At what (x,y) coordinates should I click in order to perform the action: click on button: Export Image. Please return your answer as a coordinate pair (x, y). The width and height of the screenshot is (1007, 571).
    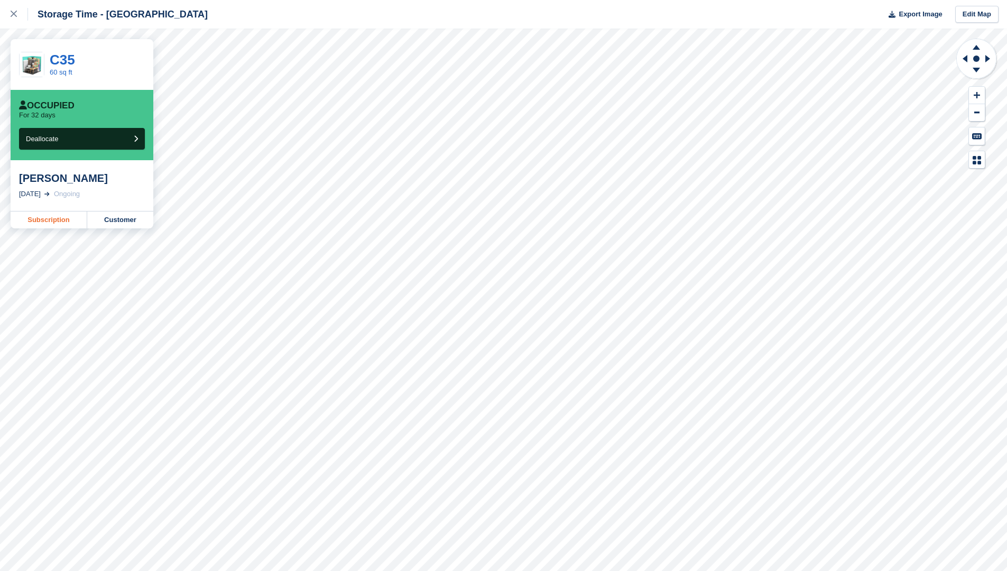
    Looking at the image, I should click on (912, 14).